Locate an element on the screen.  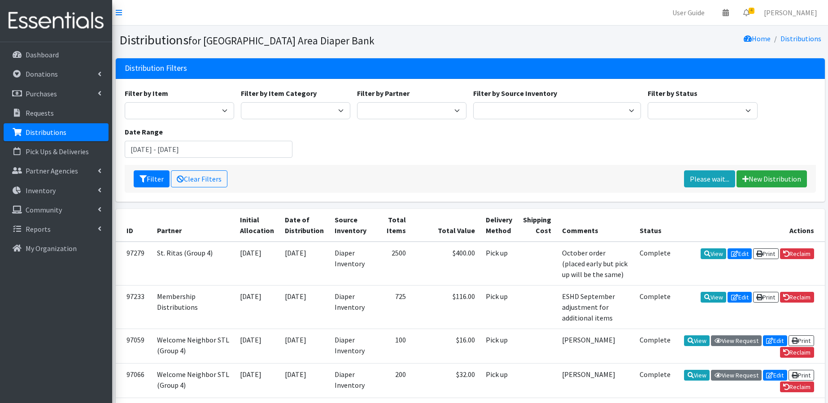
button: Filter is located at coordinates (152, 179).